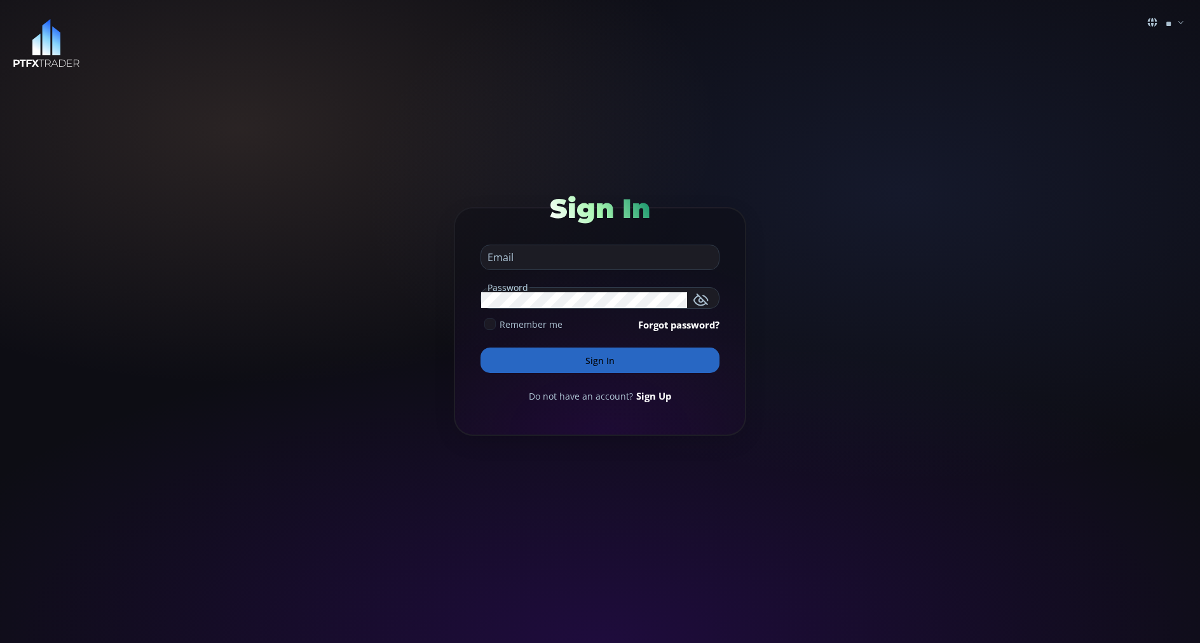 This screenshot has width=1200, height=643. Describe the element at coordinates (600, 360) in the screenshot. I see `button: Sign In` at that location.